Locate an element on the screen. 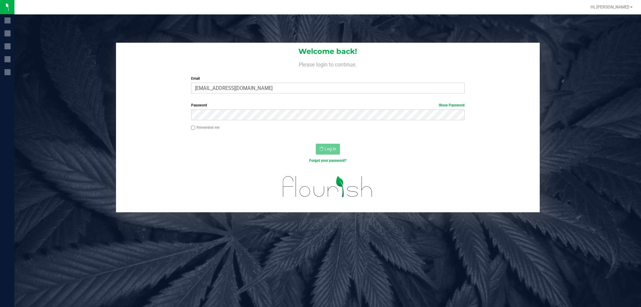 The width and height of the screenshot is (641, 307). h1: Welcome back! is located at coordinates (328, 51).